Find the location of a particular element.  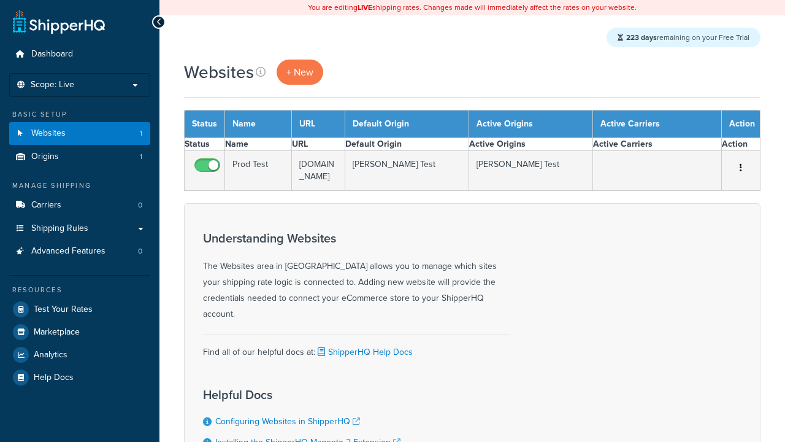

span: Analytics is located at coordinates (50, 355).